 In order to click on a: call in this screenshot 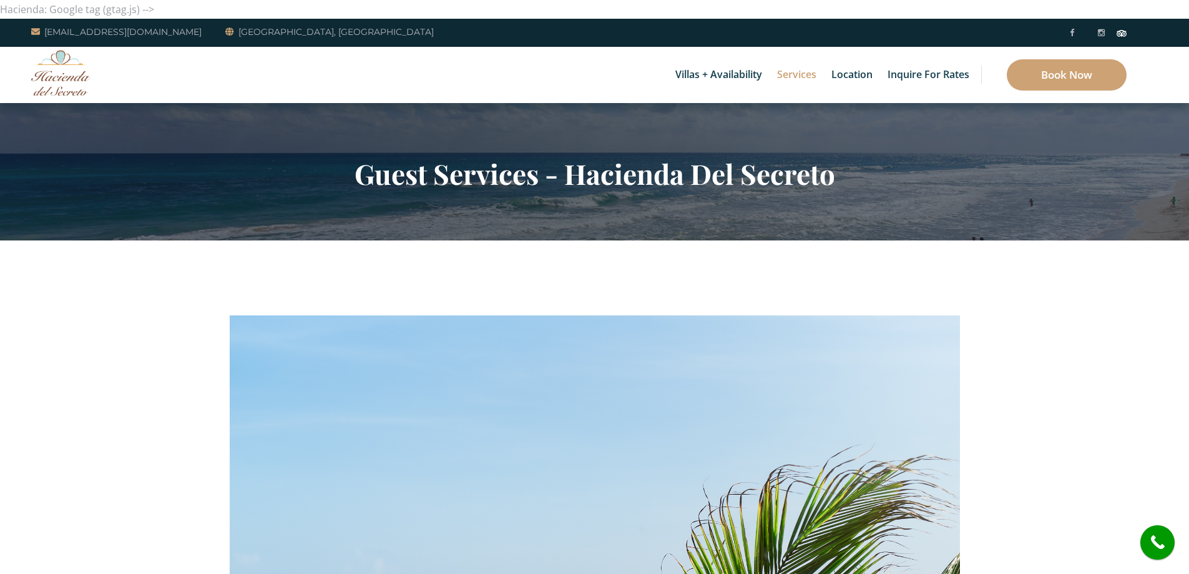, I will do `click(1157, 542)`.